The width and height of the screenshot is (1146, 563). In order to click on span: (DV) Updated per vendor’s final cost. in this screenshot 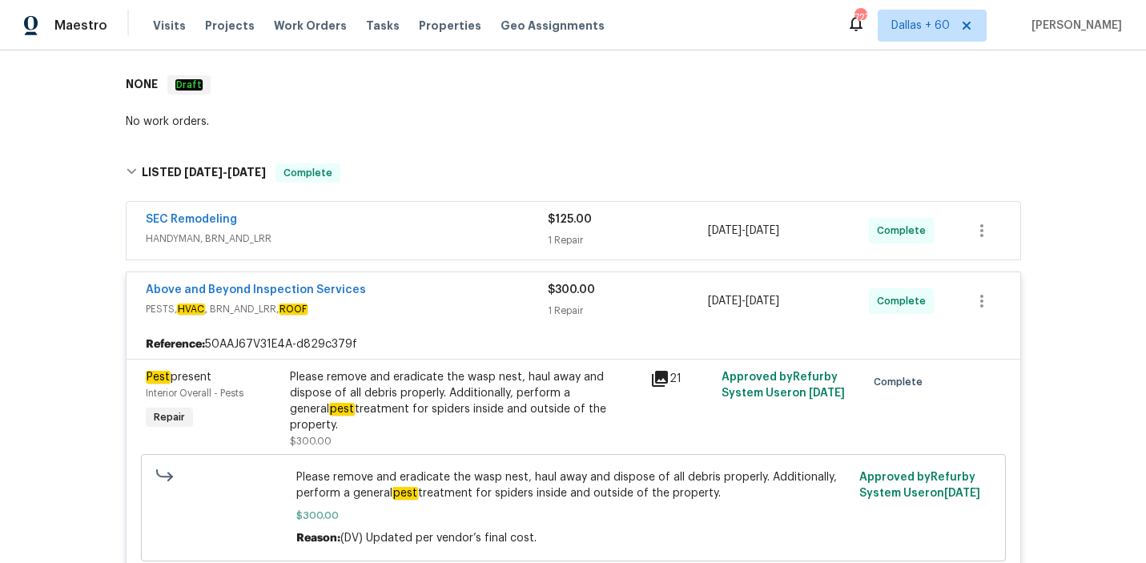, I will do `click(438, 538)`.